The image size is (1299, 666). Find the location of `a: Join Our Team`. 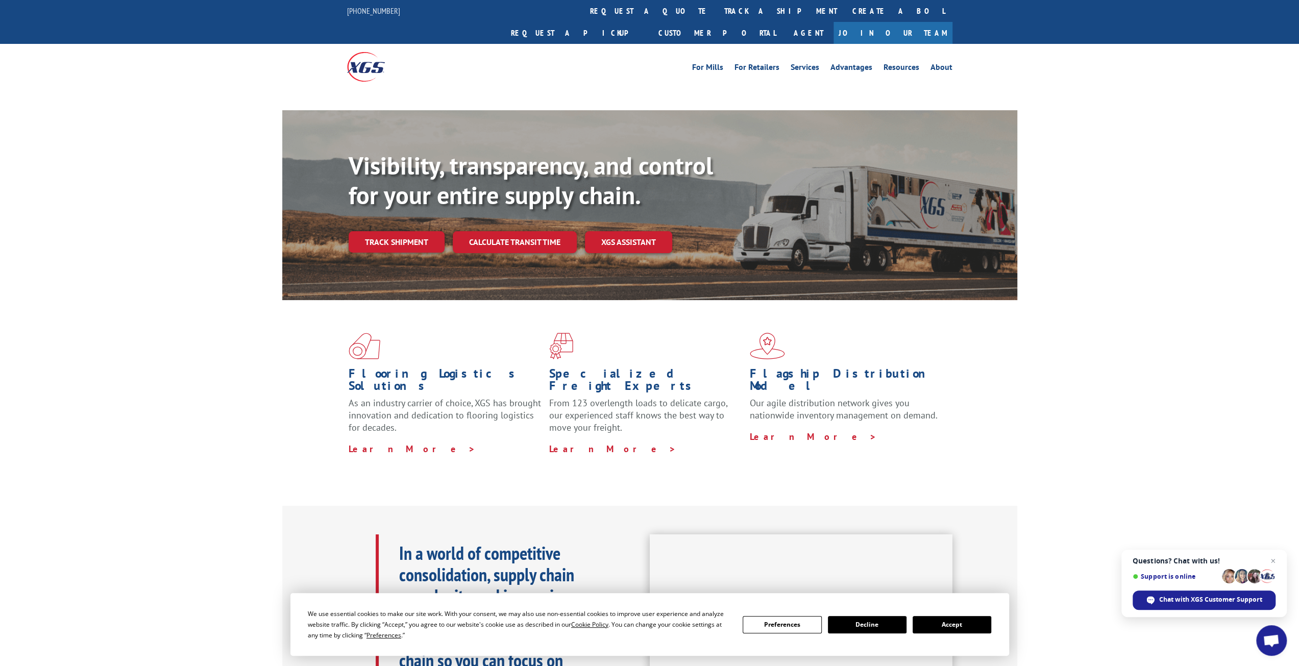

a: Join Our Team is located at coordinates (893, 33).